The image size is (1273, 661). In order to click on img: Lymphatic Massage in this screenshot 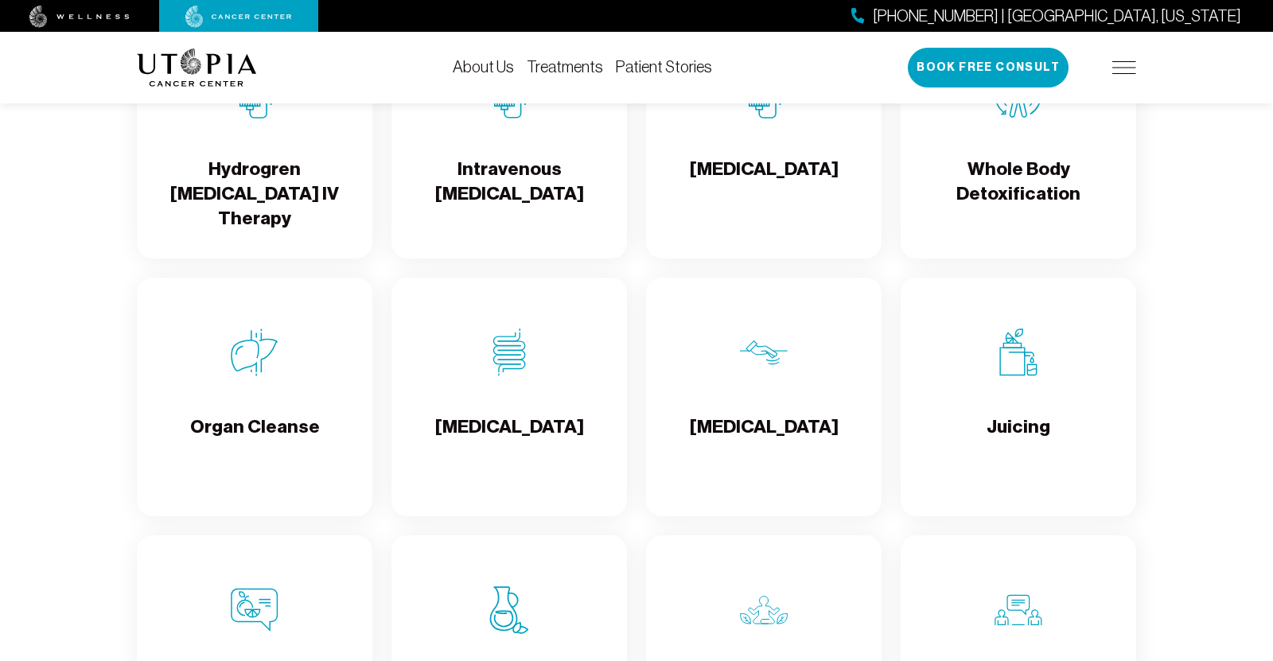, I will do `click(764, 352)`.